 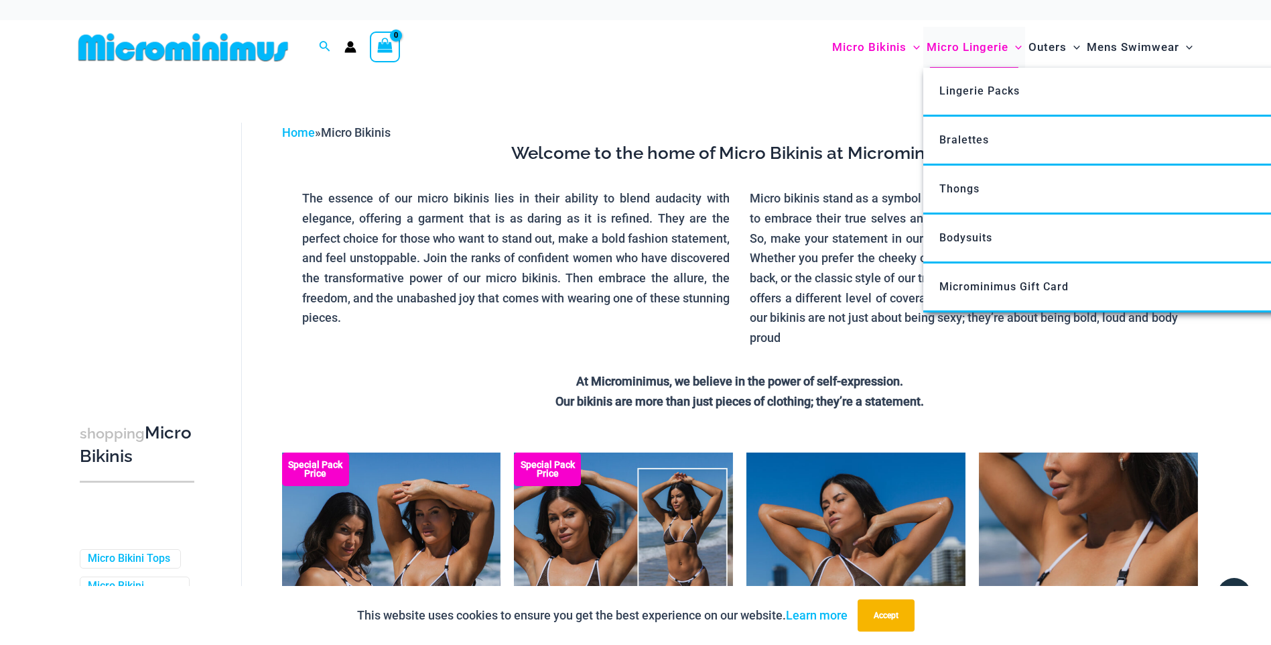 What do you see at coordinates (325, 47) in the screenshot?
I see `a: Search icon link` at bounding box center [325, 47].